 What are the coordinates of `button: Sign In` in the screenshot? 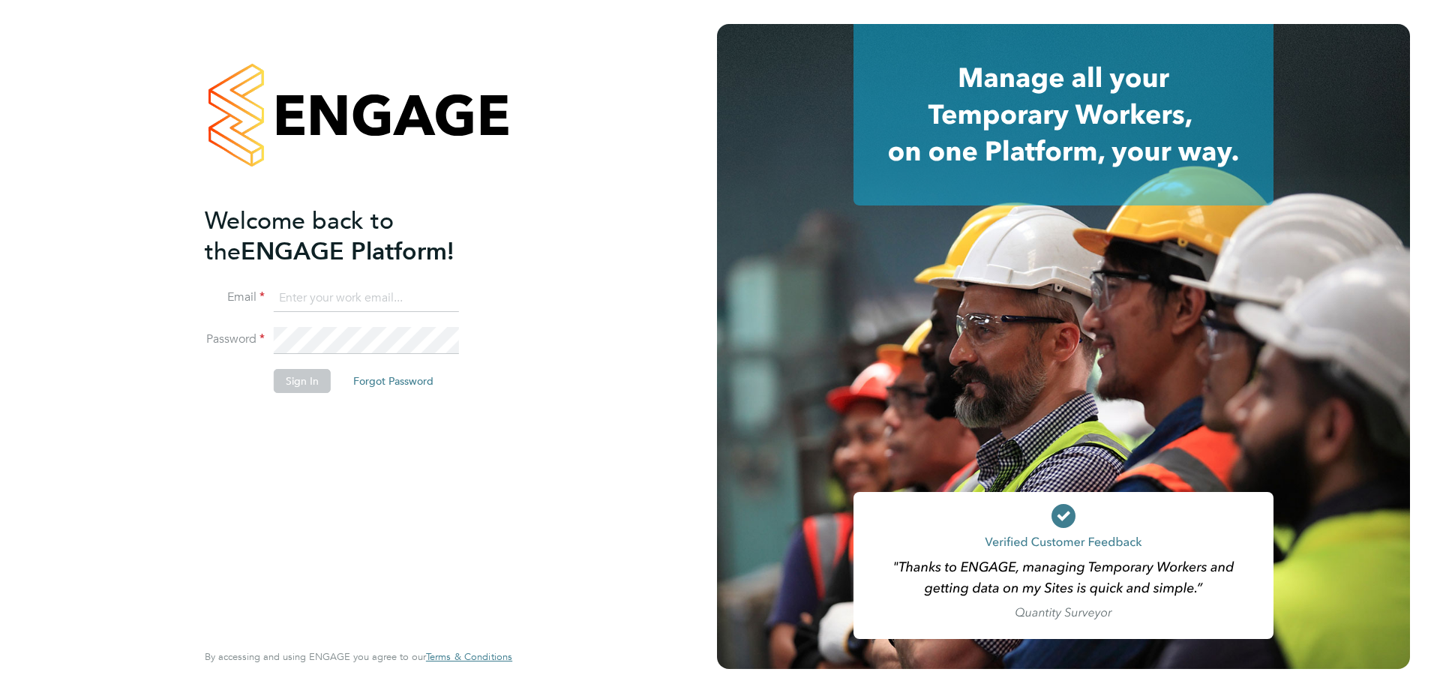 It's located at (302, 381).